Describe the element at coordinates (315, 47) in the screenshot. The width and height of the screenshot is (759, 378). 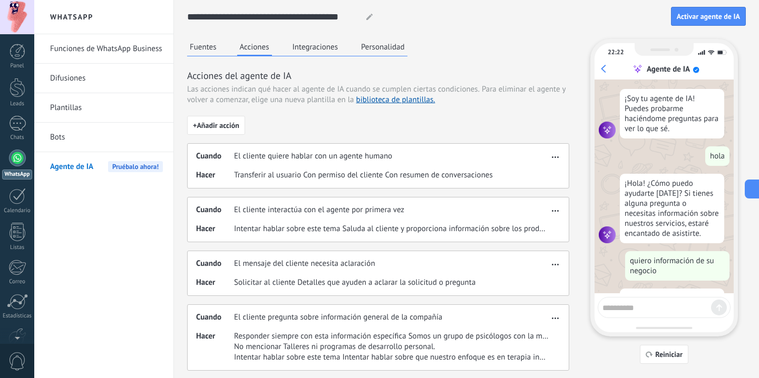
I see `button: Integraciones` at that location.